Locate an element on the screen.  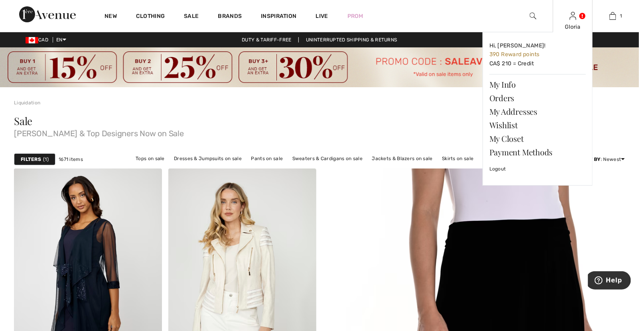
span: Help is located at coordinates (26, 9).